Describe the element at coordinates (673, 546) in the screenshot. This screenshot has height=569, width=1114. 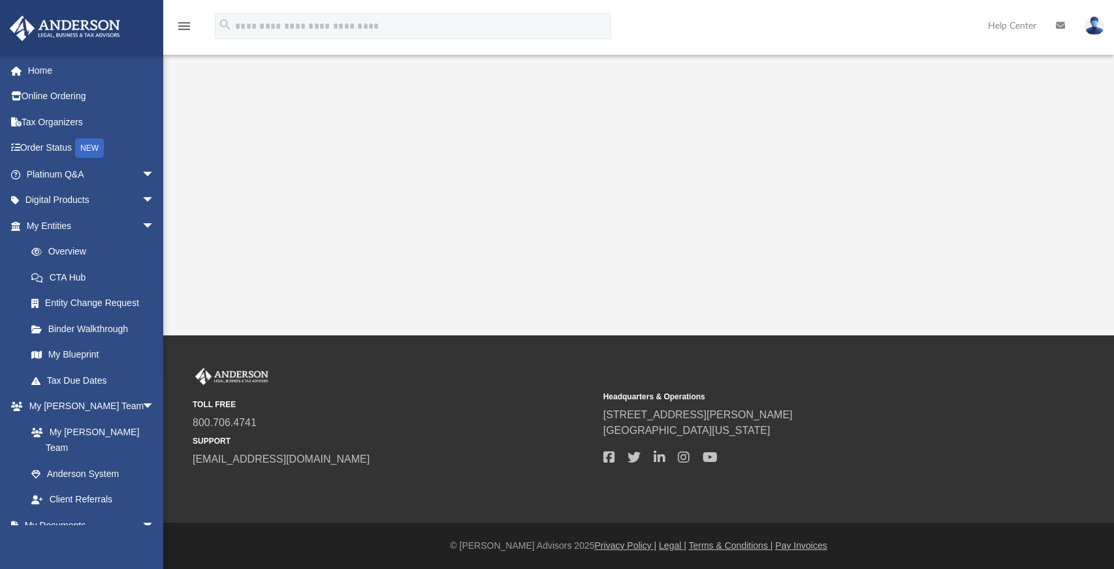
I see `a: Legal |` at that location.